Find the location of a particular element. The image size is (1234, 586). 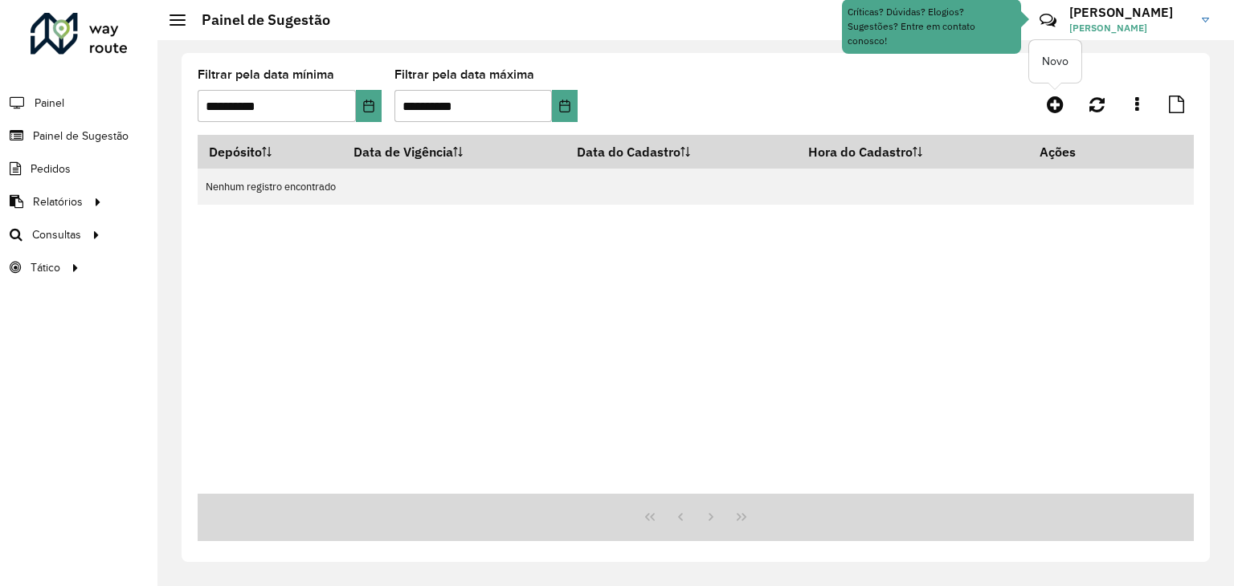

span: Consultas is located at coordinates (56, 235).